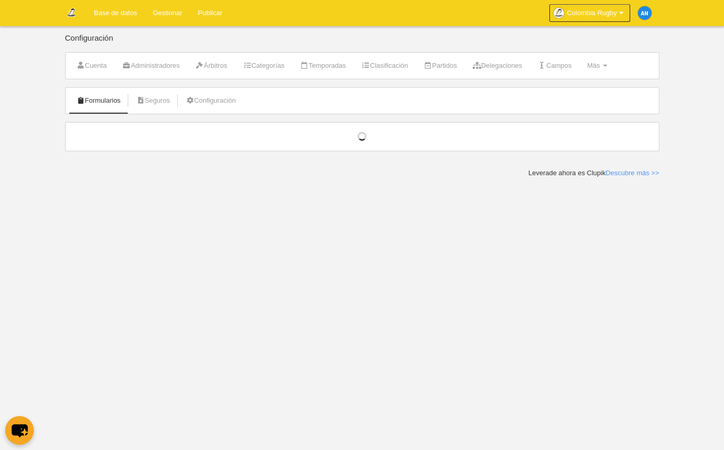 The height and width of the screenshot is (450, 724). What do you see at coordinates (71, 13) in the screenshot?
I see `img: Colombia Rugby` at bounding box center [71, 13].